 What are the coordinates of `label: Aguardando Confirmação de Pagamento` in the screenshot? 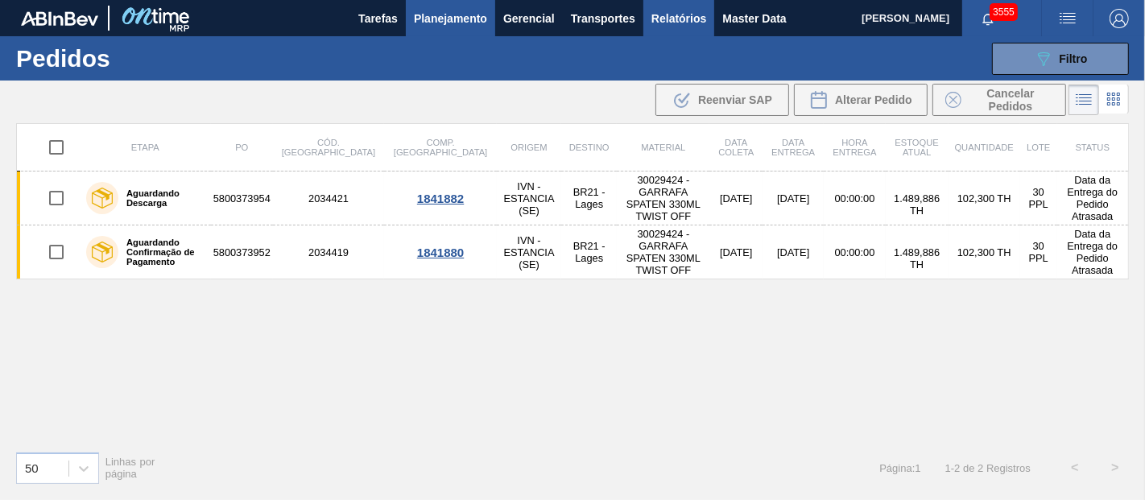 It's located at (161, 252).